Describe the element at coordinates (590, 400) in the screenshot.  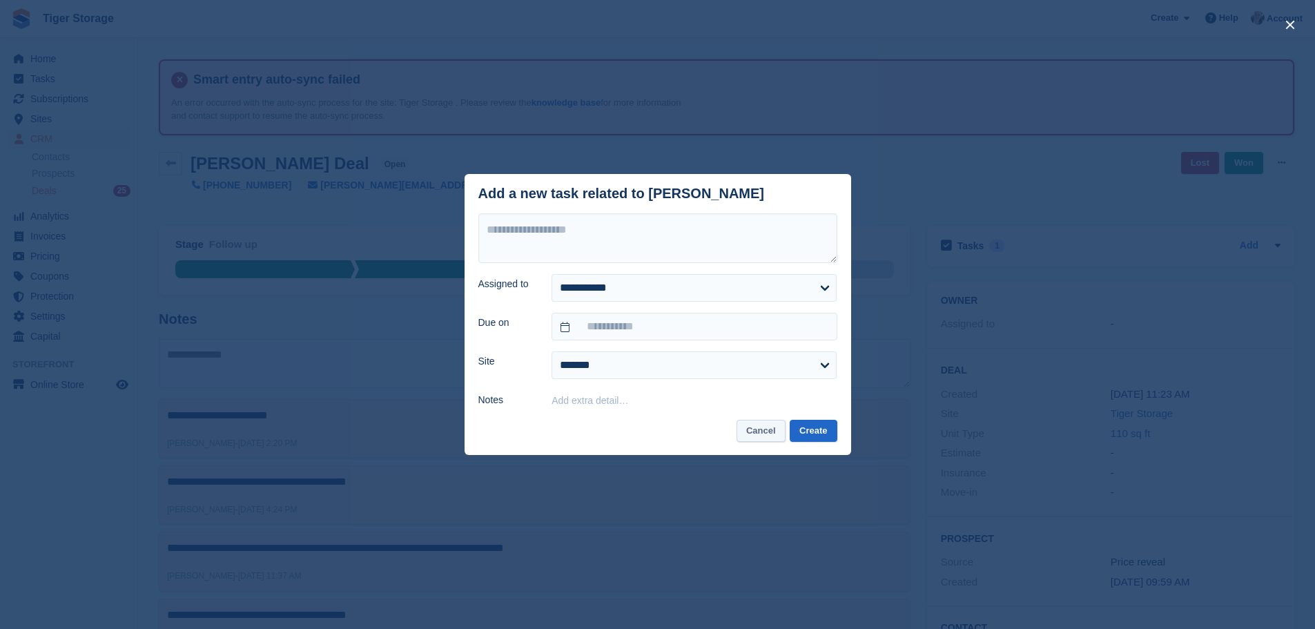
I see `button: Add extra detail…` at that location.